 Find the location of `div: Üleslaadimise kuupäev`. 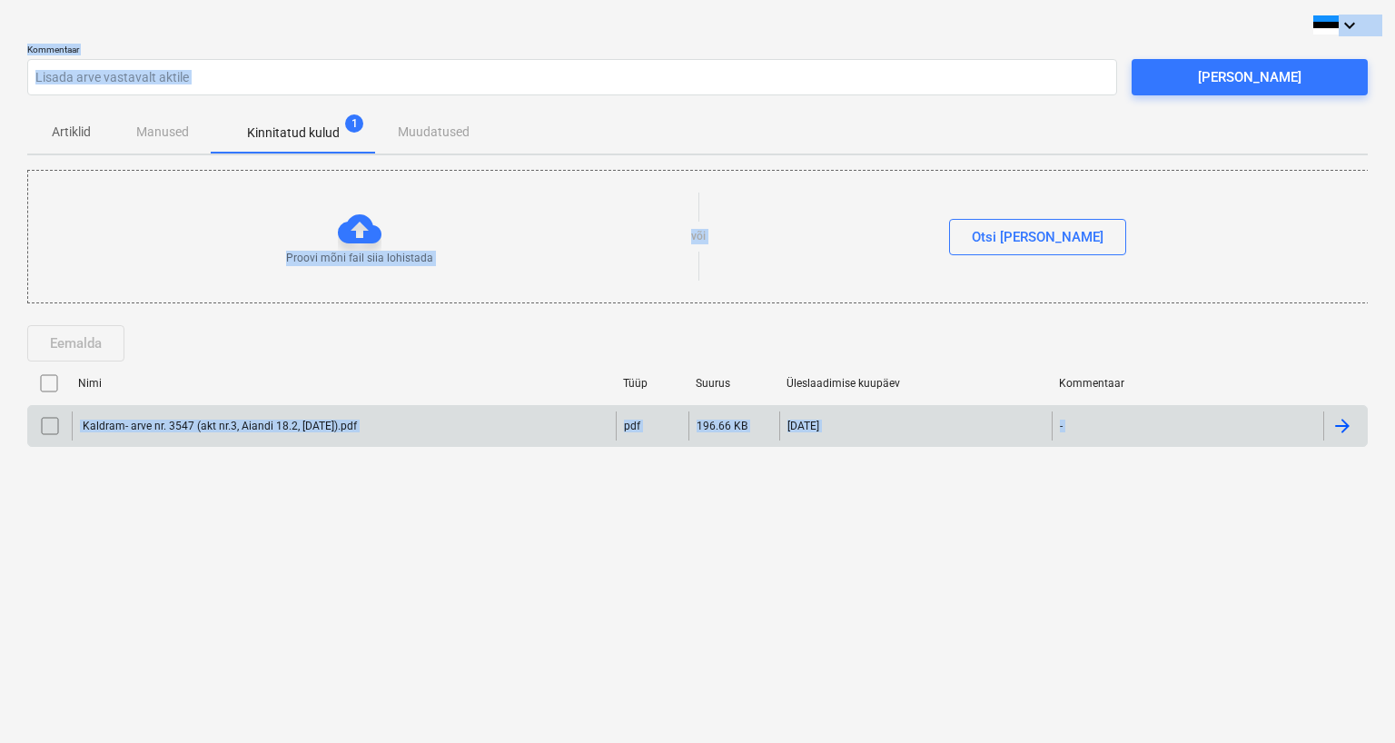

div: Üleslaadimise kuupäev is located at coordinates (916, 383).